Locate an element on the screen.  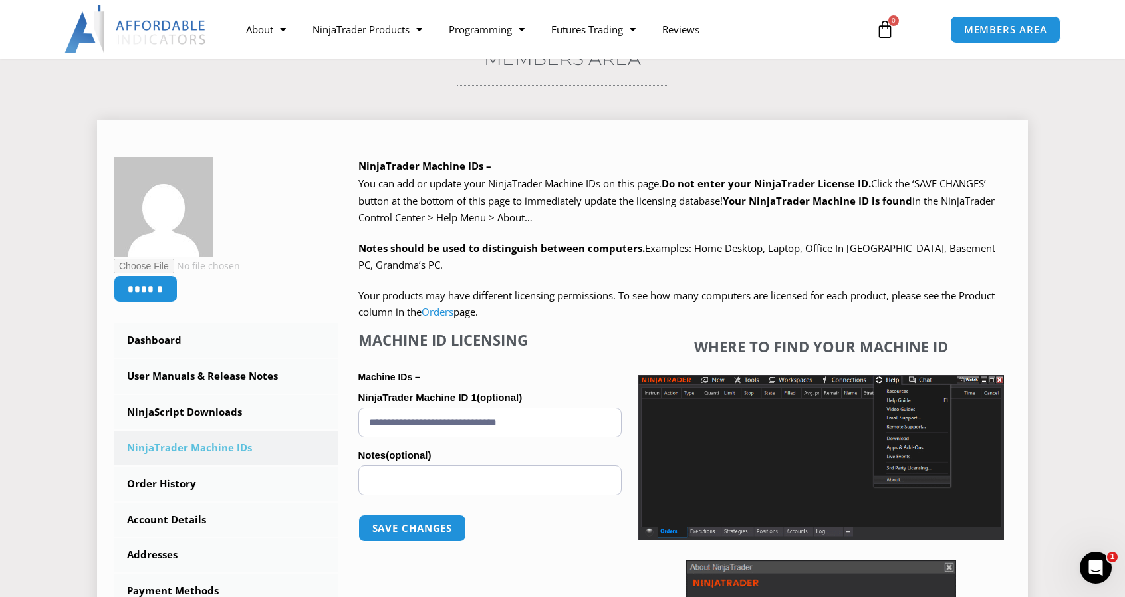
a: NinjaTrader Products is located at coordinates (367, 29).